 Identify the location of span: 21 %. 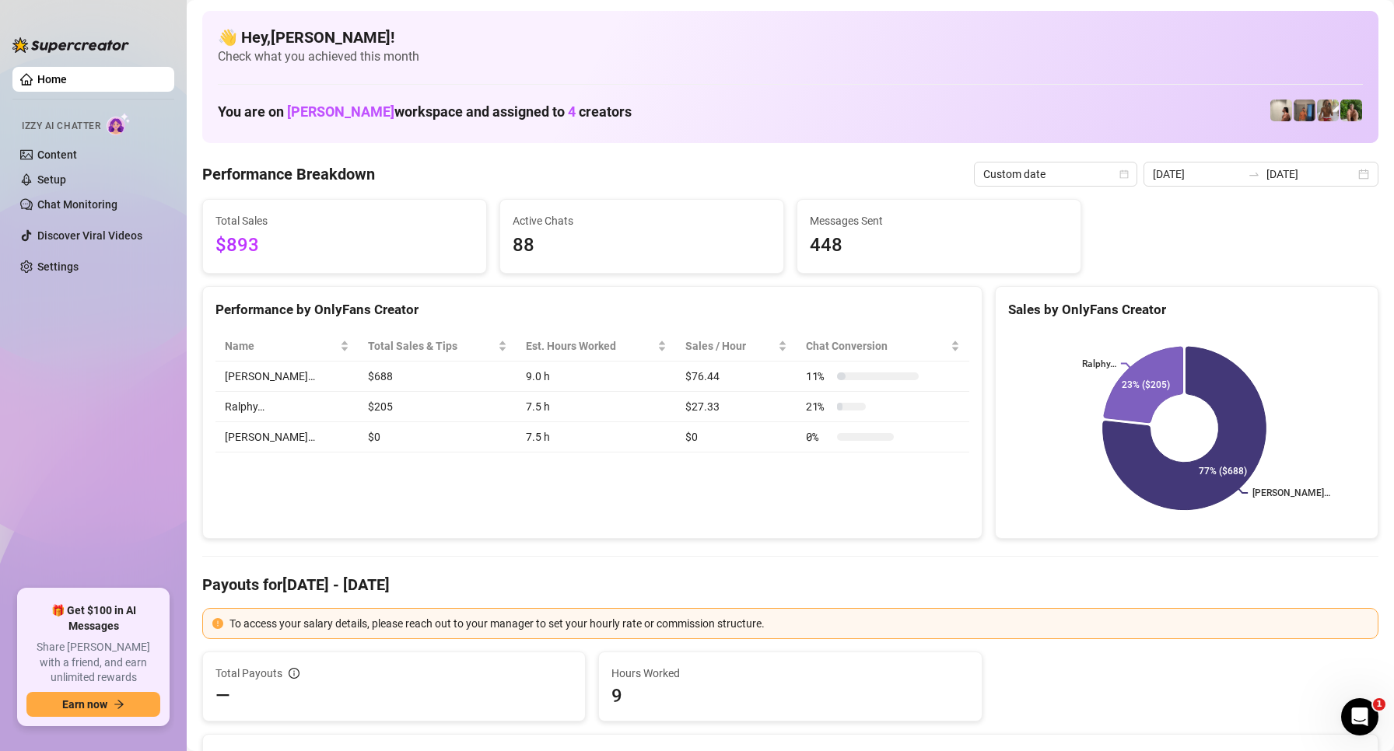
(818, 407).